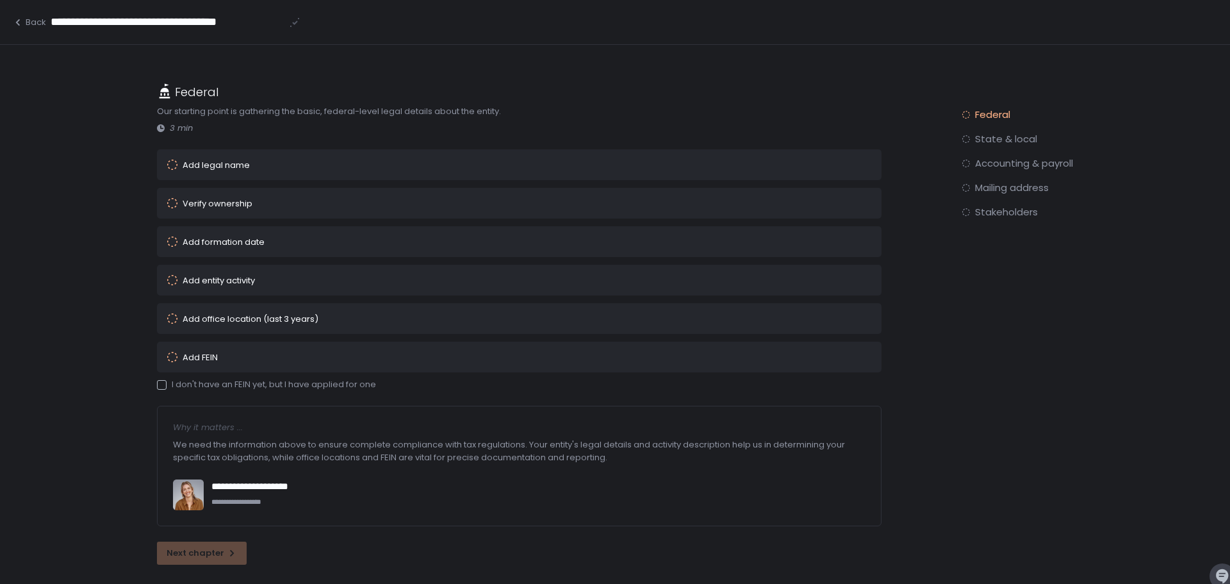 This screenshot has width=1230, height=584. What do you see at coordinates (1006, 139) in the screenshot?
I see `span: State & local` at bounding box center [1006, 139].